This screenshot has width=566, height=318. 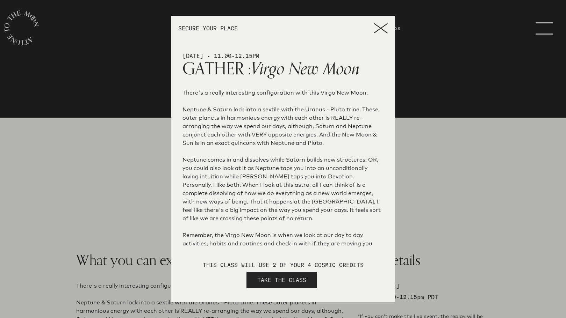 I want to click on span: Virgo New Moon, so click(x=305, y=69).